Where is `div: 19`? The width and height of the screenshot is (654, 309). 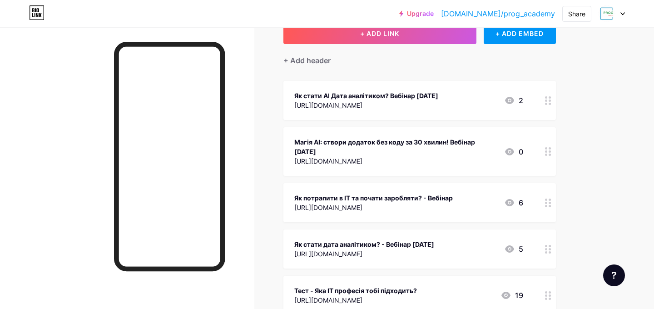 div: 19 is located at coordinates (512, 295).